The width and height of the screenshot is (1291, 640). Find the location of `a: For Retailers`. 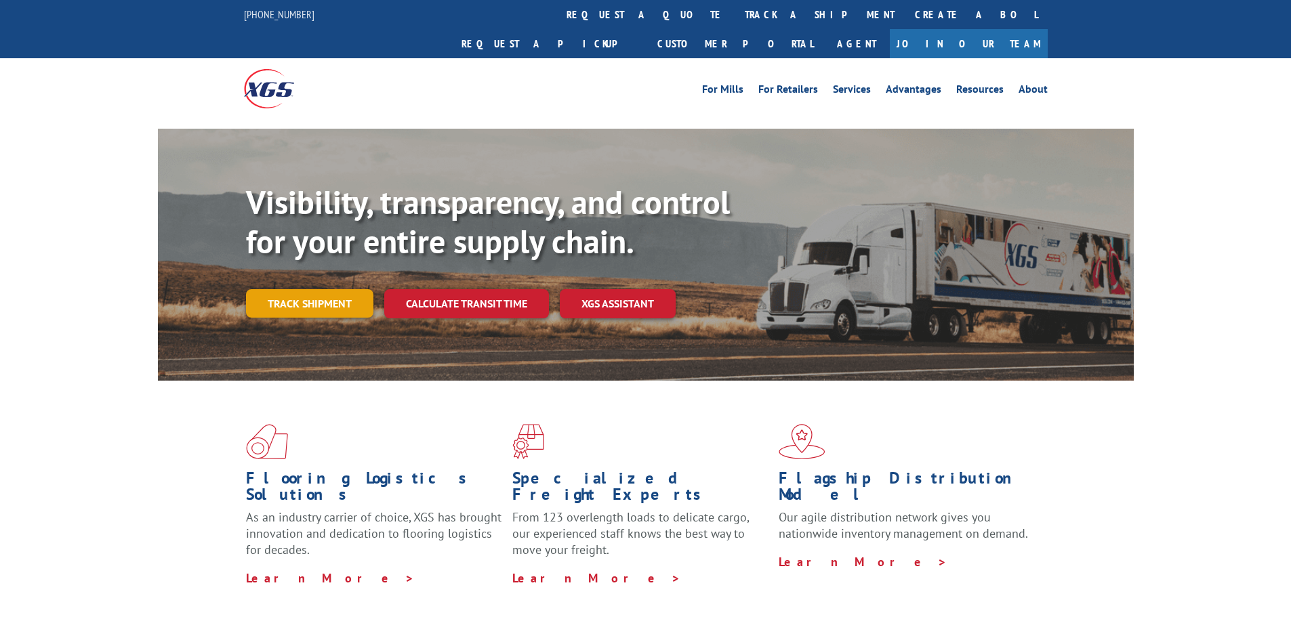

a: For Retailers is located at coordinates (788, 91).